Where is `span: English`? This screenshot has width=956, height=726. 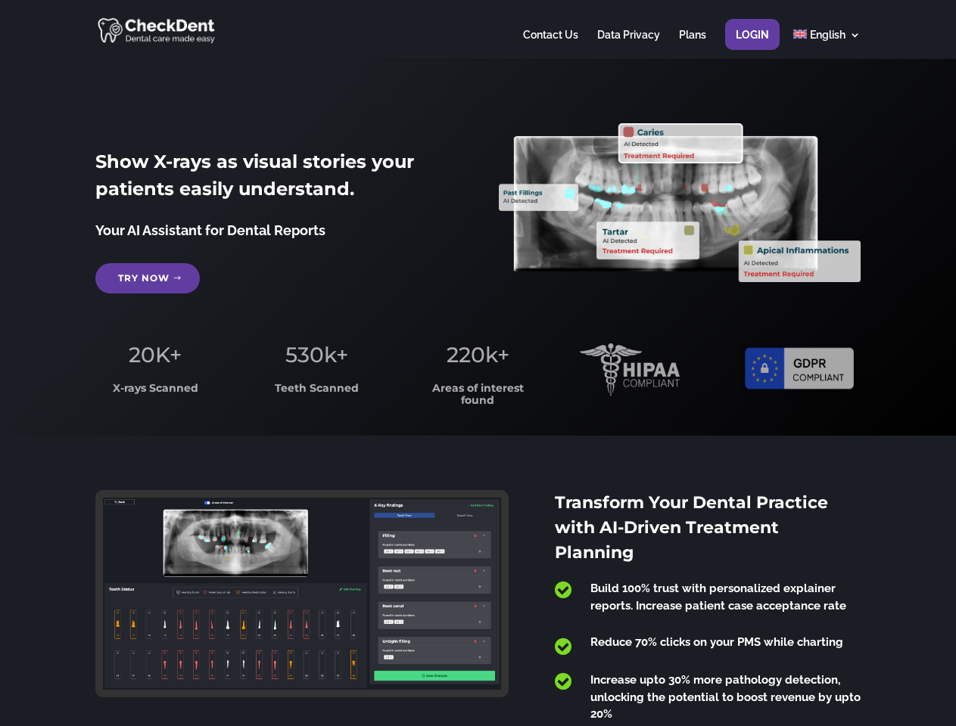 span: English is located at coordinates (827, 35).